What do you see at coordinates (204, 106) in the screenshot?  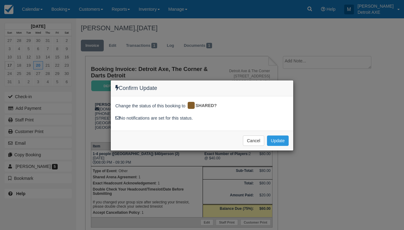 I see `div: SHARED?` at bounding box center [204, 106].